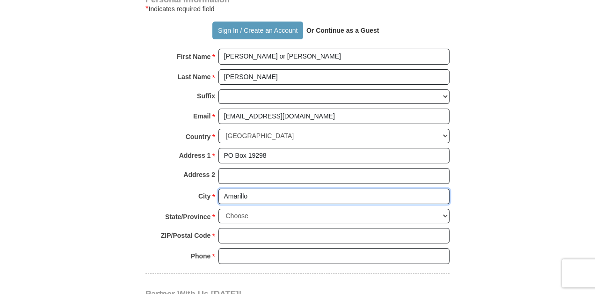  What do you see at coordinates (199, 175) in the screenshot?
I see `strong: Address 2` at bounding box center [199, 175].